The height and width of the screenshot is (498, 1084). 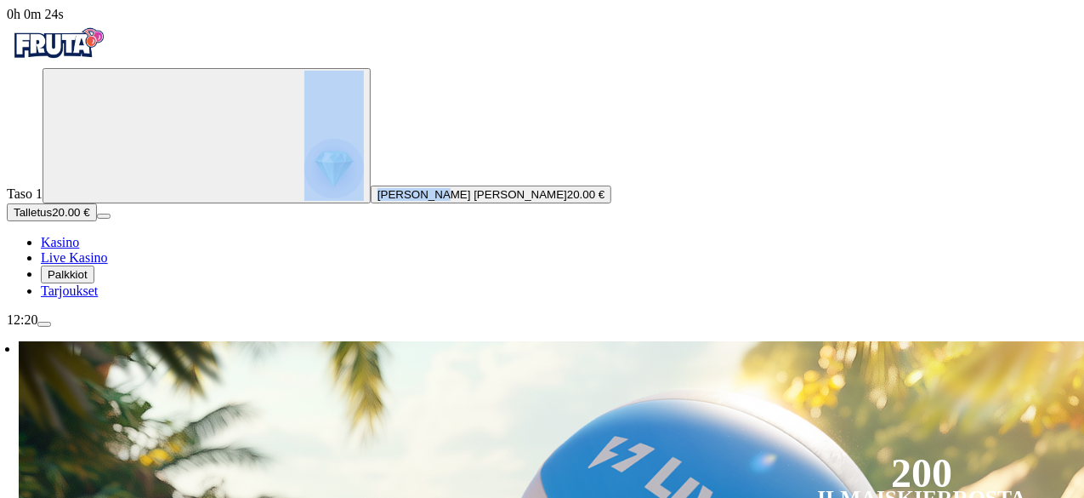 I want to click on span: Live Kasino, so click(x=74, y=257).